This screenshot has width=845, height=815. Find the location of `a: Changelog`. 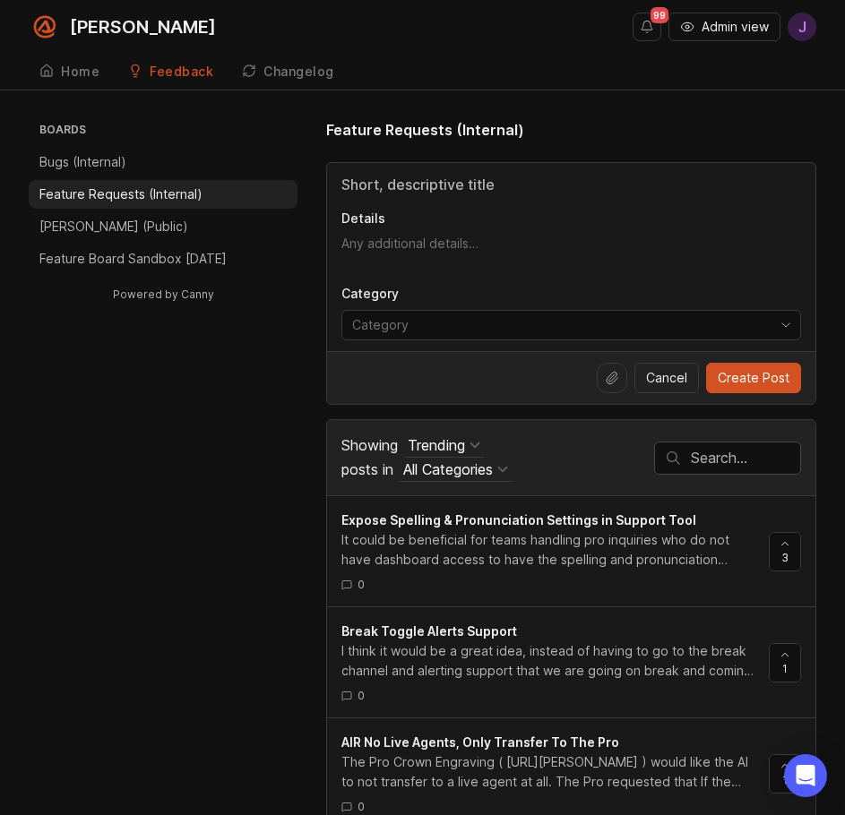

a: Changelog is located at coordinates (288, 72).